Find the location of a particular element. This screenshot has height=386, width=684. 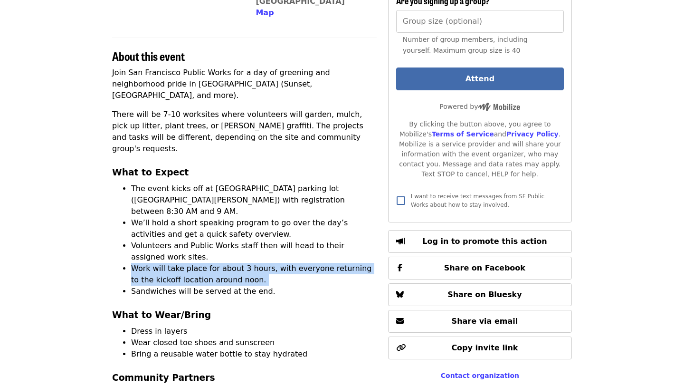

h3: Community Partners is located at coordinates (244, 378).